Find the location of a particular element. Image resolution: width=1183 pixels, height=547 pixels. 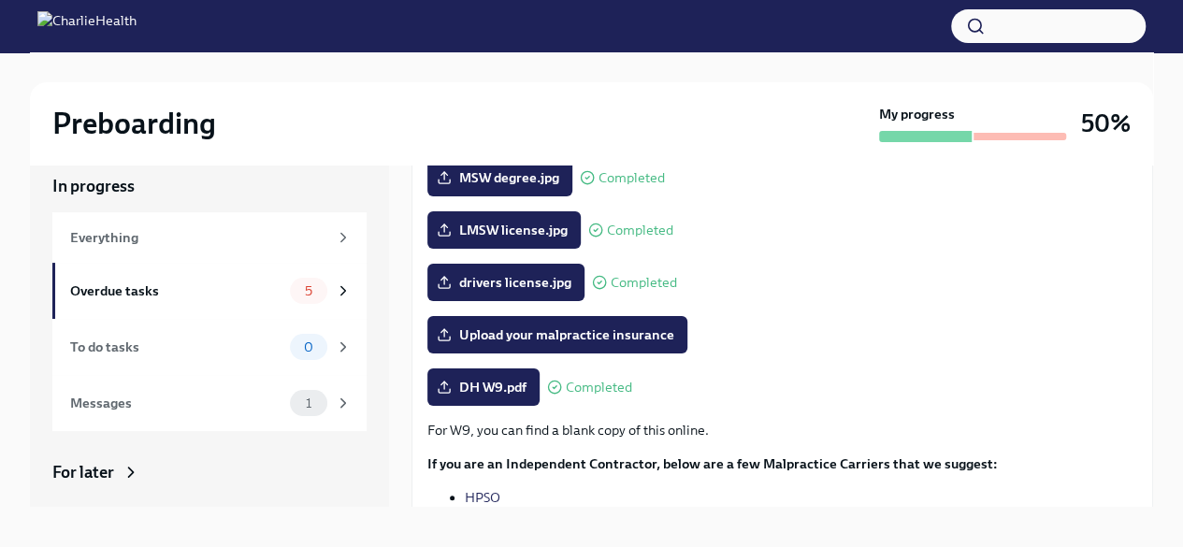

a: In progress is located at coordinates (210, 186).